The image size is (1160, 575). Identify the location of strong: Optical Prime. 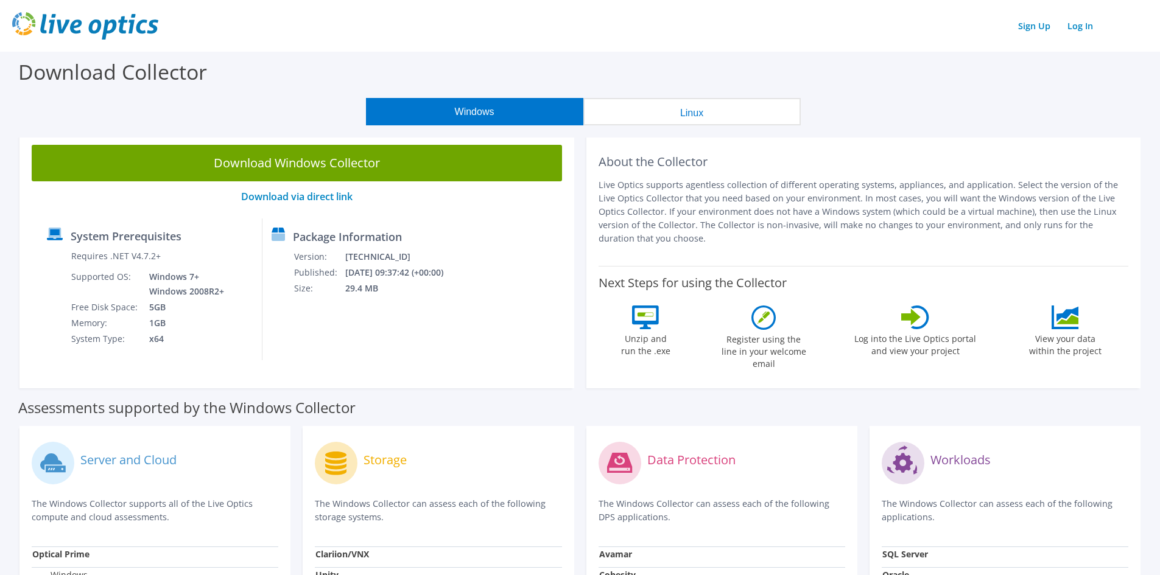
(61, 554).